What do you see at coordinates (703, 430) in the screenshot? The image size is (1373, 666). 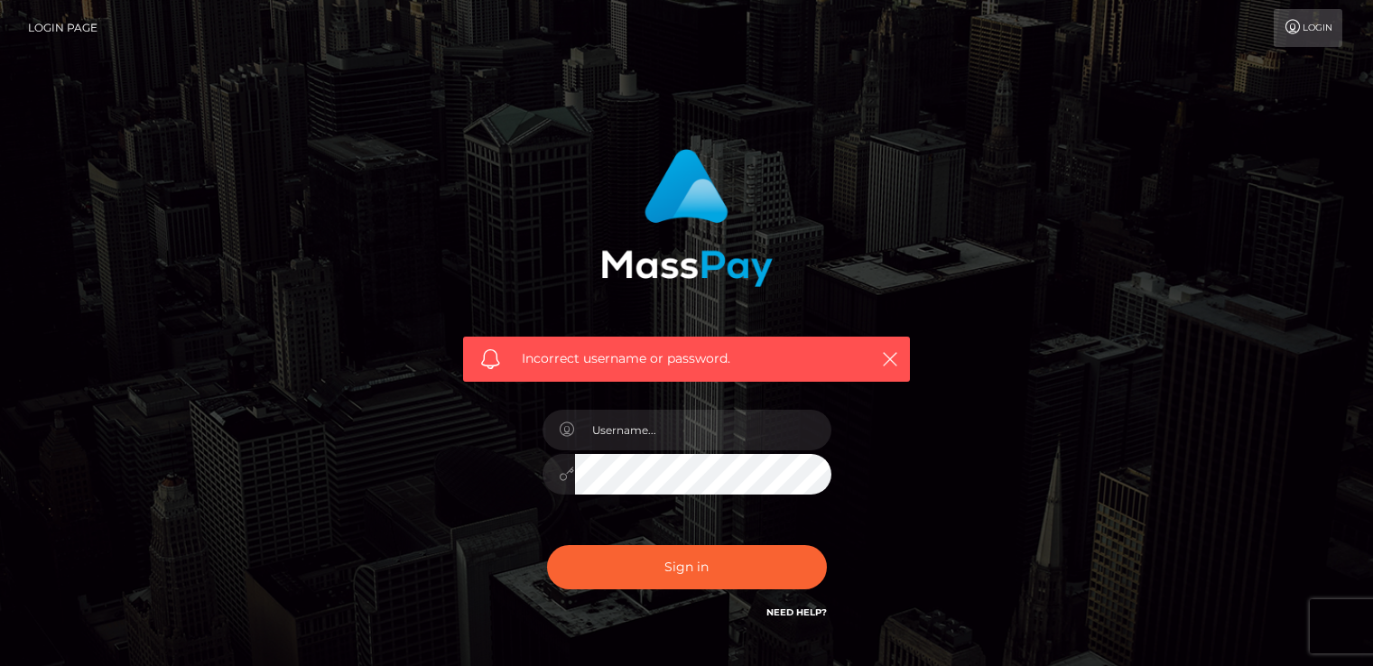 I see `input: Username...` at bounding box center [703, 430].